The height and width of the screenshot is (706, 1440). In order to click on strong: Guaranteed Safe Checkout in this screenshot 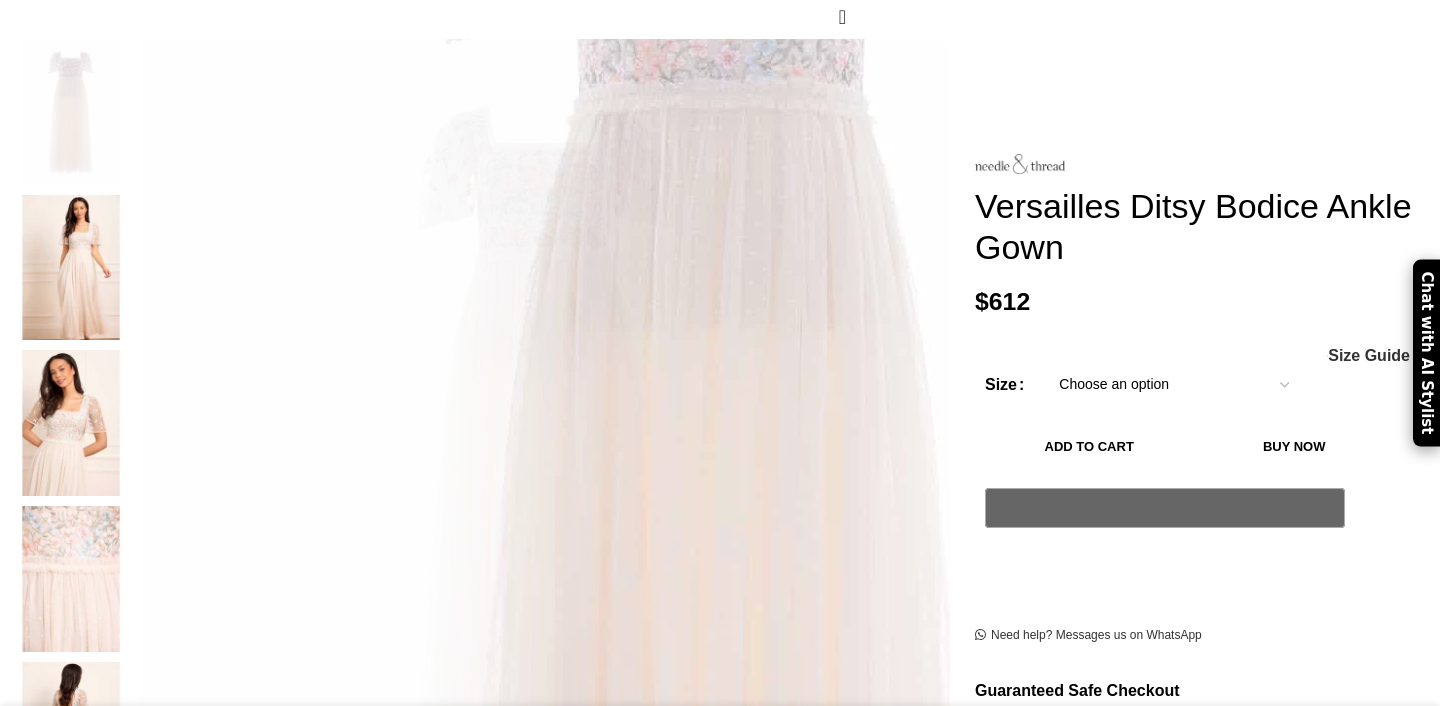, I will do `click(1077, 690)`.